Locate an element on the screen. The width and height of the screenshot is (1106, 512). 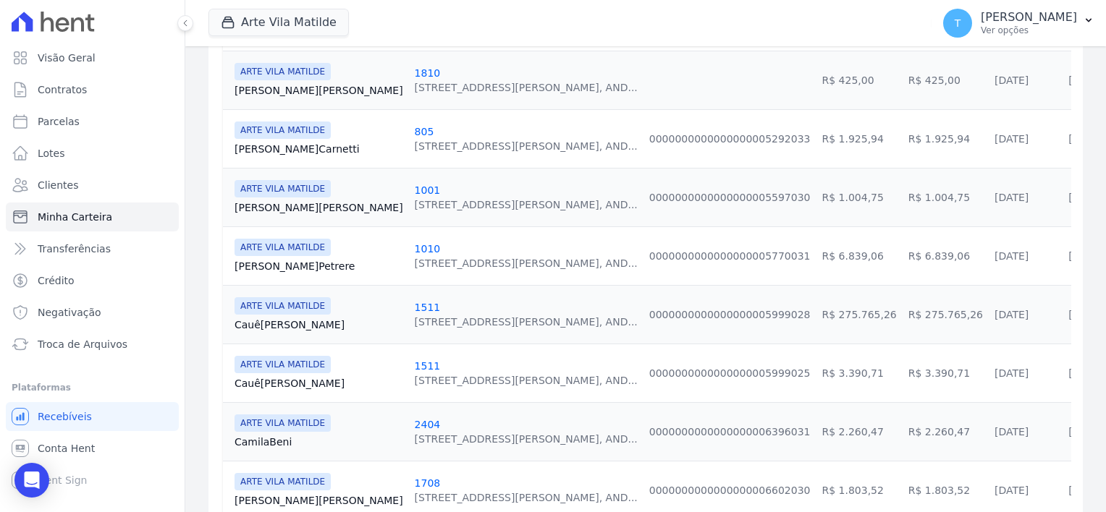
span: Parcelas is located at coordinates (59, 122).